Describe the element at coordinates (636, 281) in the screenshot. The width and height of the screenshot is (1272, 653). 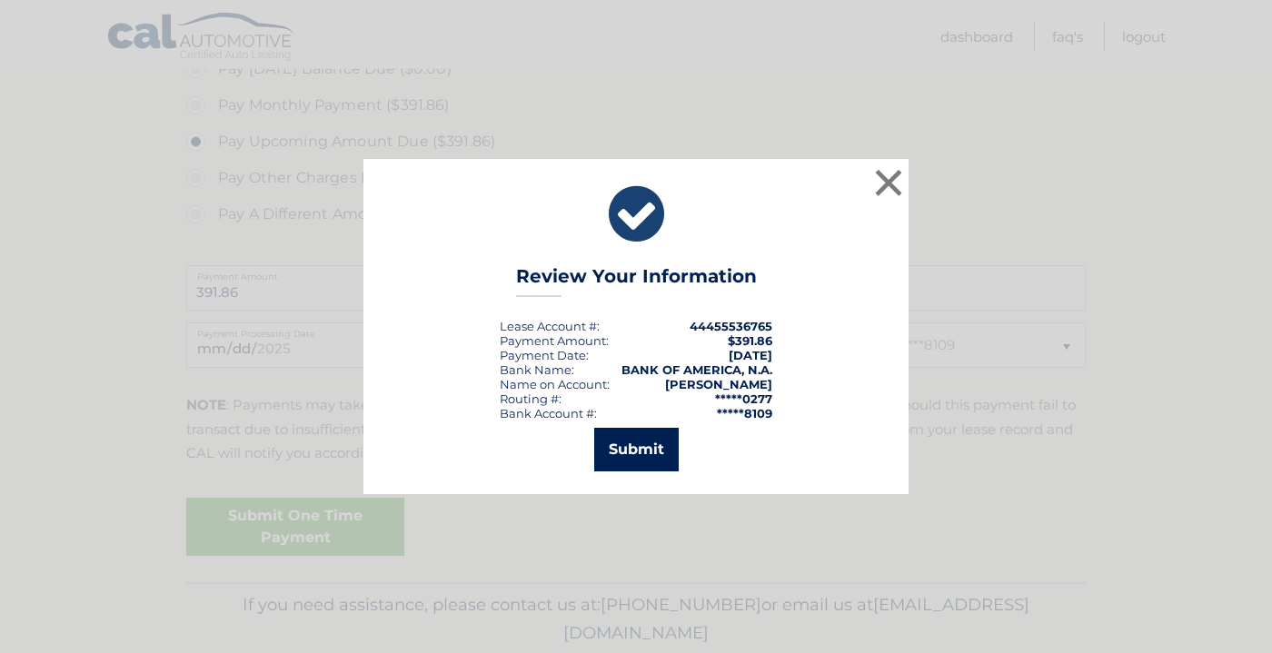
I see `h3: Review Your Information` at that location.